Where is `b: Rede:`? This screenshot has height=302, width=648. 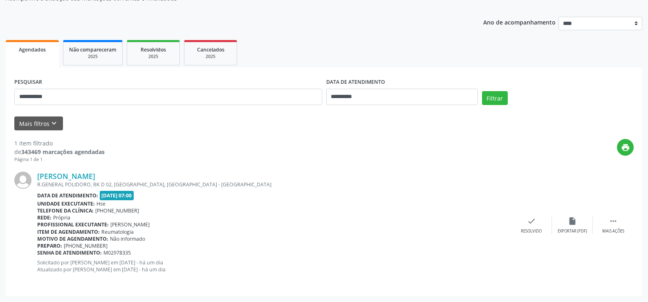
b: Rede: is located at coordinates (44, 217).